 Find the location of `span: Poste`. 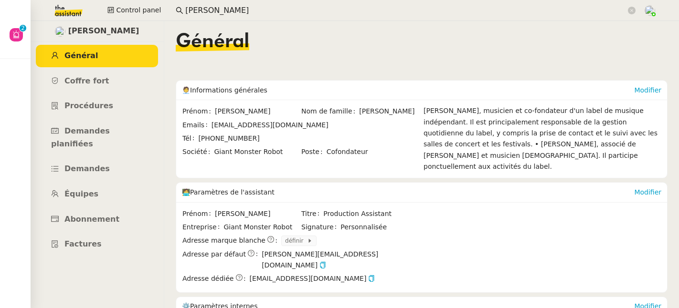

span: Poste is located at coordinates (314, 152).